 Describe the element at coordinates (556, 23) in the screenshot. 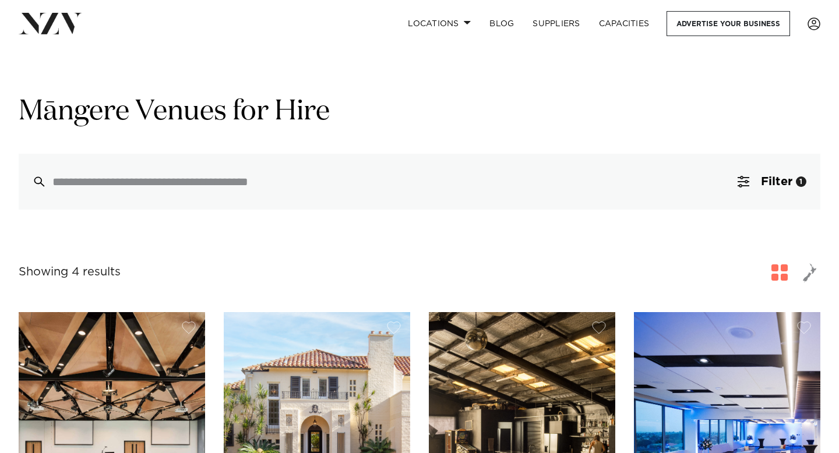

I see `a: SUPPLIERS` at that location.